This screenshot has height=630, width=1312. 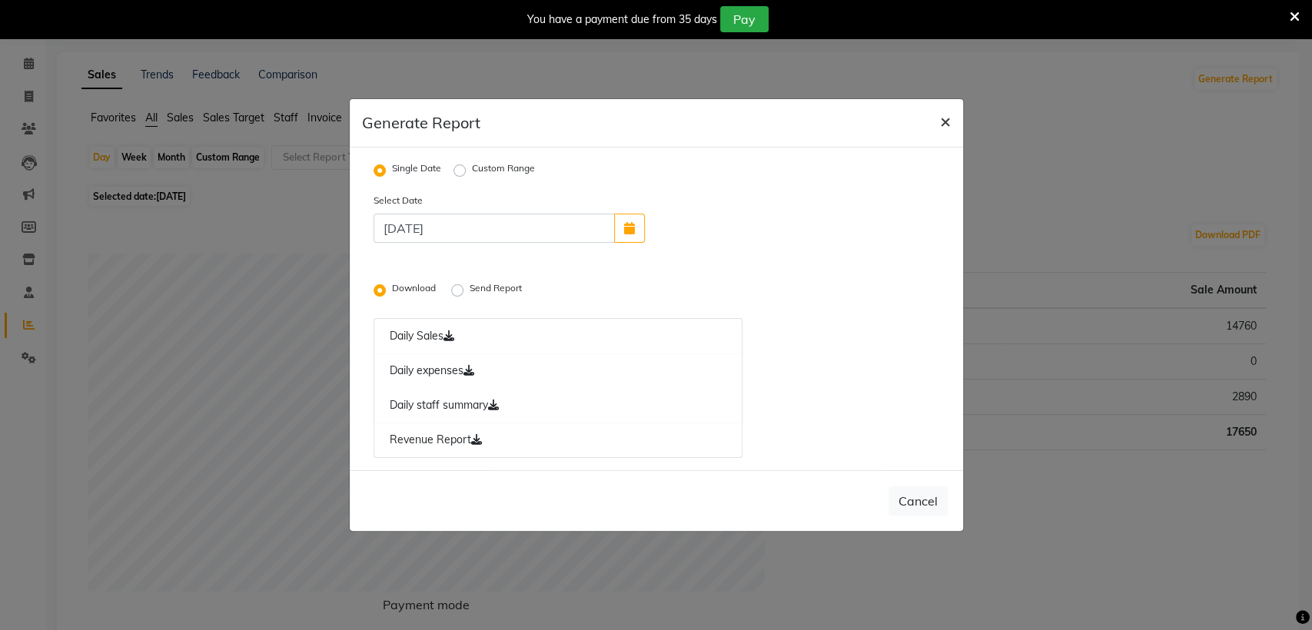 What do you see at coordinates (918, 501) in the screenshot?
I see `button: Cancel` at bounding box center [918, 501].